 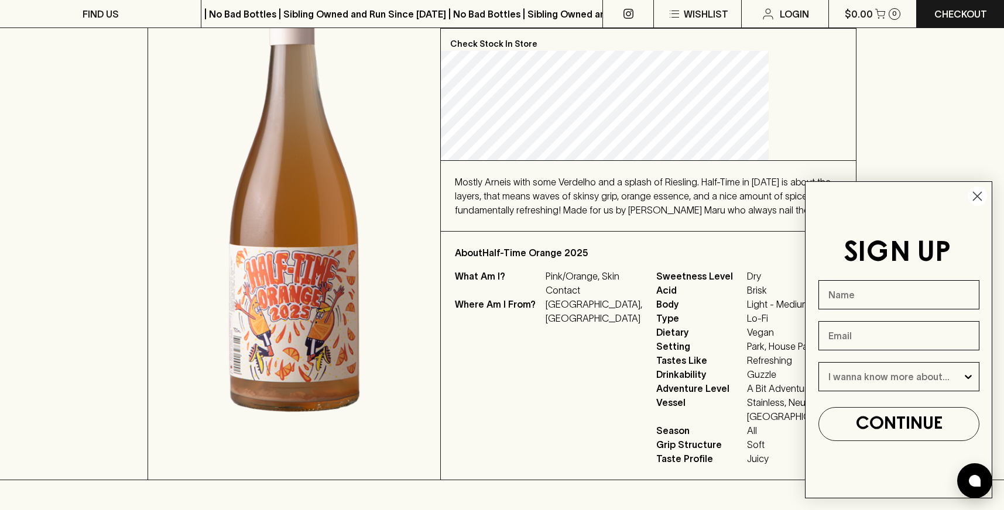 I want to click on span: SIGN UP, so click(x=896, y=253).